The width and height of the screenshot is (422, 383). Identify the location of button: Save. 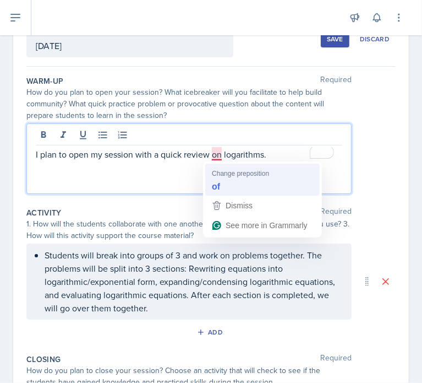
(335, 39).